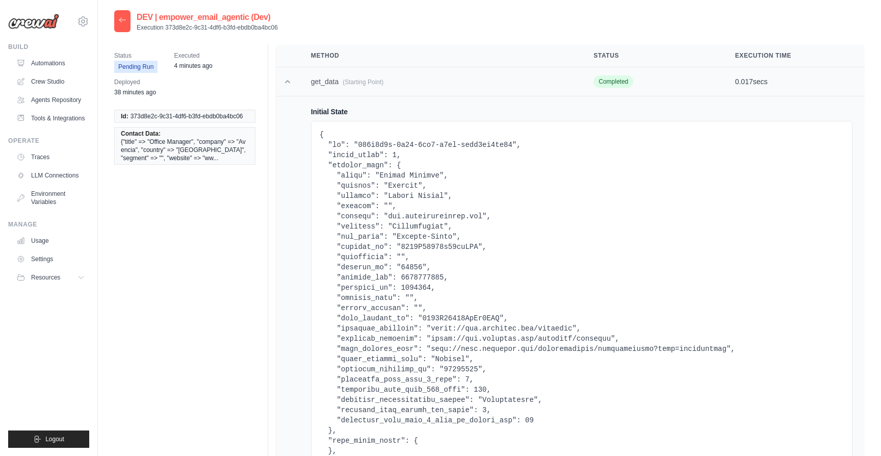  Describe the element at coordinates (50, 157) in the screenshot. I see `a: Traces` at that location.